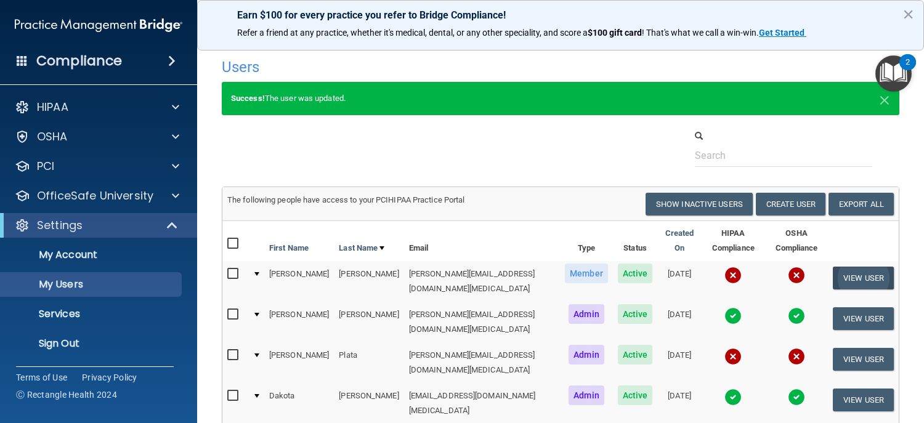 The width and height of the screenshot is (924, 423). What do you see at coordinates (783, 155) in the screenshot?
I see `input: Search` at bounding box center [783, 155].